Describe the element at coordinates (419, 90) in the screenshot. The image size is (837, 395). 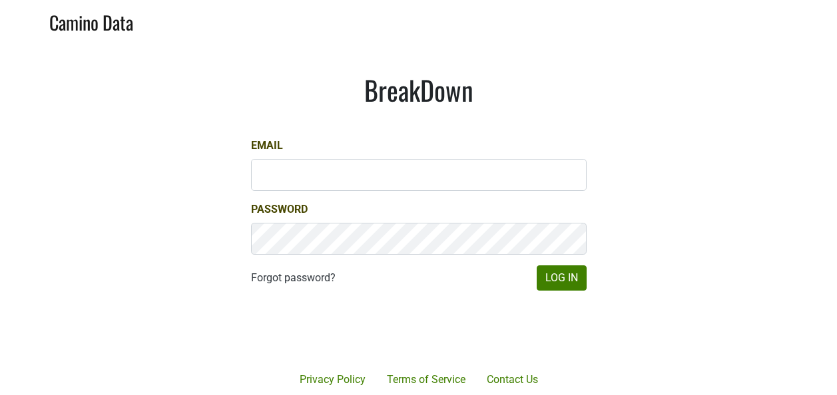
I see `h1: BreakDown` at that location.